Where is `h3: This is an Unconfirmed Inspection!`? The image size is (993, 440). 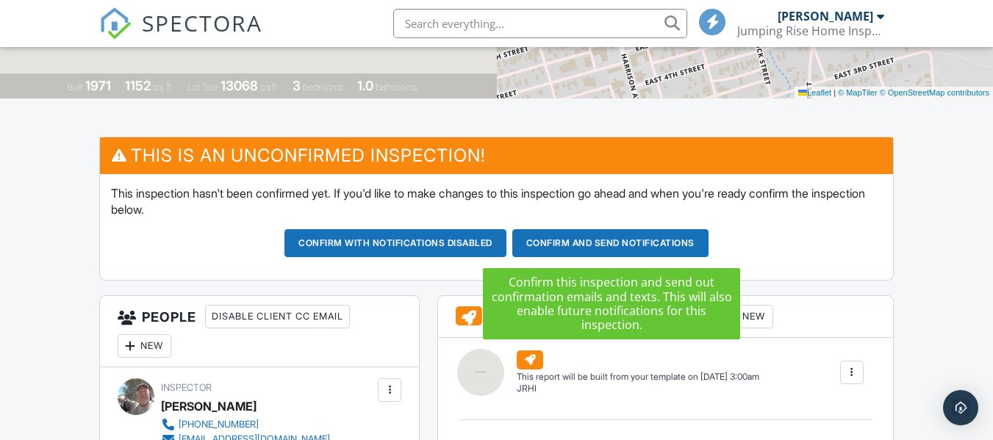 h3: This is an Unconfirmed Inspection! is located at coordinates (496, 155).